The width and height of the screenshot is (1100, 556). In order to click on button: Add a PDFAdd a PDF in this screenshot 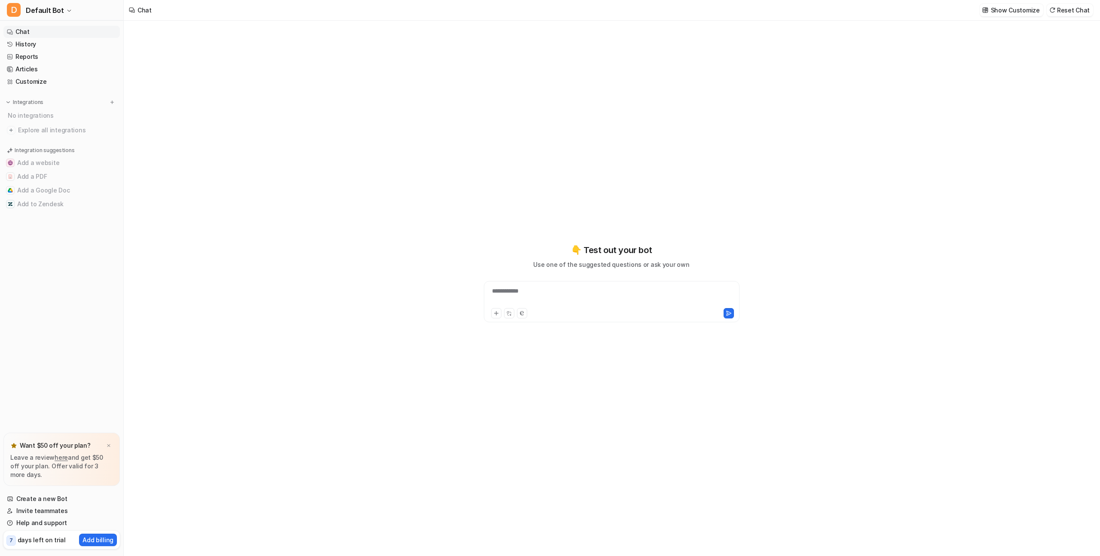, I will do `click(61, 177)`.